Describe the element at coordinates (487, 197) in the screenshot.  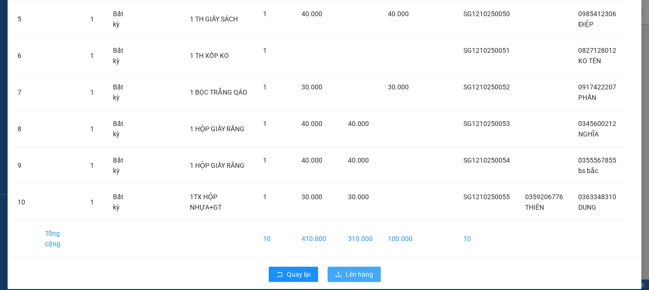
I see `span: SG1210250055` at that location.